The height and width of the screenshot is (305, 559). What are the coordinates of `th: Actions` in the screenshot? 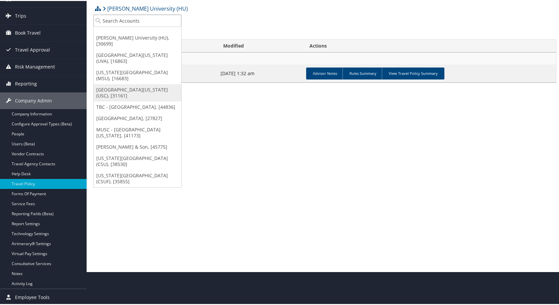 It's located at (430, 45).